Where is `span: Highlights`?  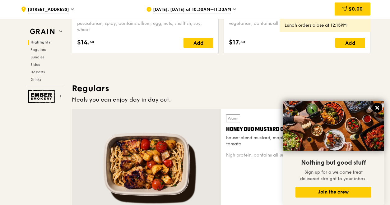 span: Highlights is located at coordinates (40, 42).